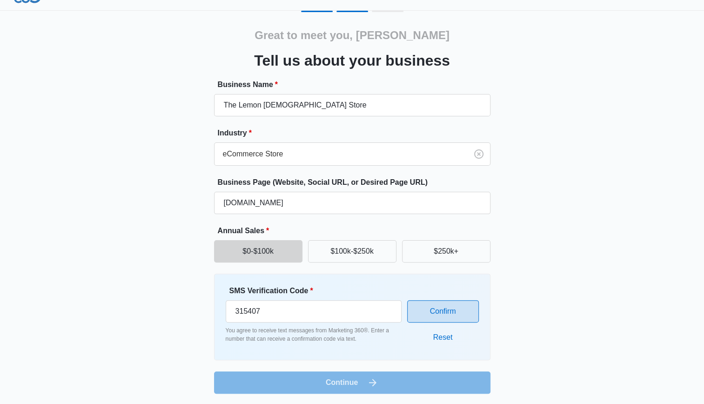 The width and height of the screenshot is (704, 404). What do you see at coordinates (443, 311) in the screenshot?
I see `button: Confirm` at bounding box center [443, 311].